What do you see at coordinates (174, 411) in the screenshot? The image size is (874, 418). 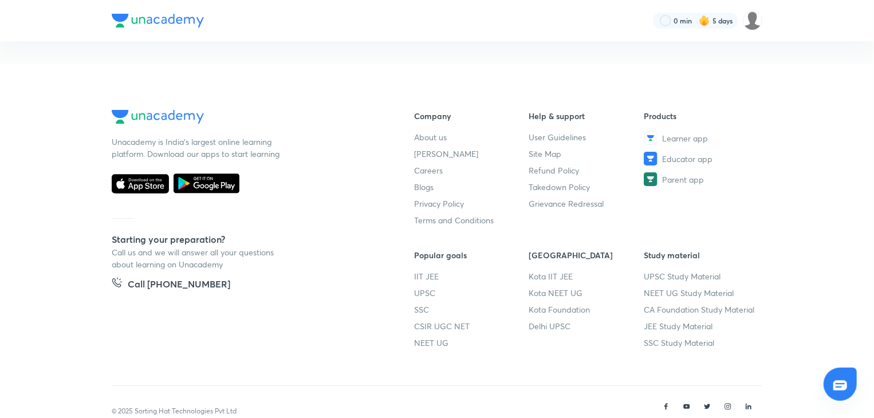 I see `p: © 2025 Sorting Hat Technologies Pvt Ltd` at bounding box center [174, 411].